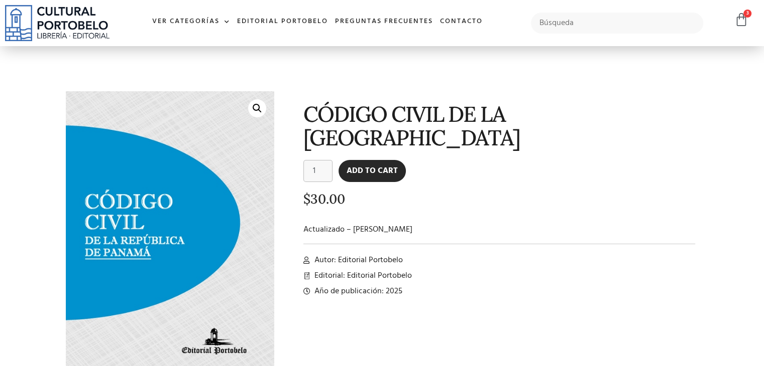 This screenshot has width=764, height=366. What do you see at coordinates (357, 261) in the screenshot?
I see `span: Autor: Editorial Portobelo` at bounding box center [357, 261].